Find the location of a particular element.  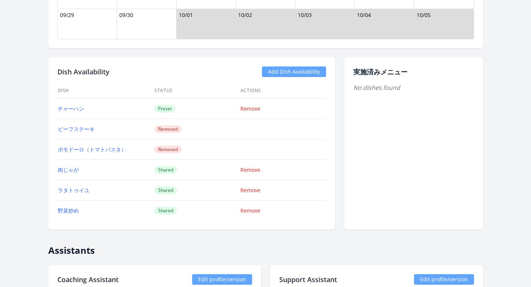

h2: 実施済みメニュー is located at coordinates (414, 72).